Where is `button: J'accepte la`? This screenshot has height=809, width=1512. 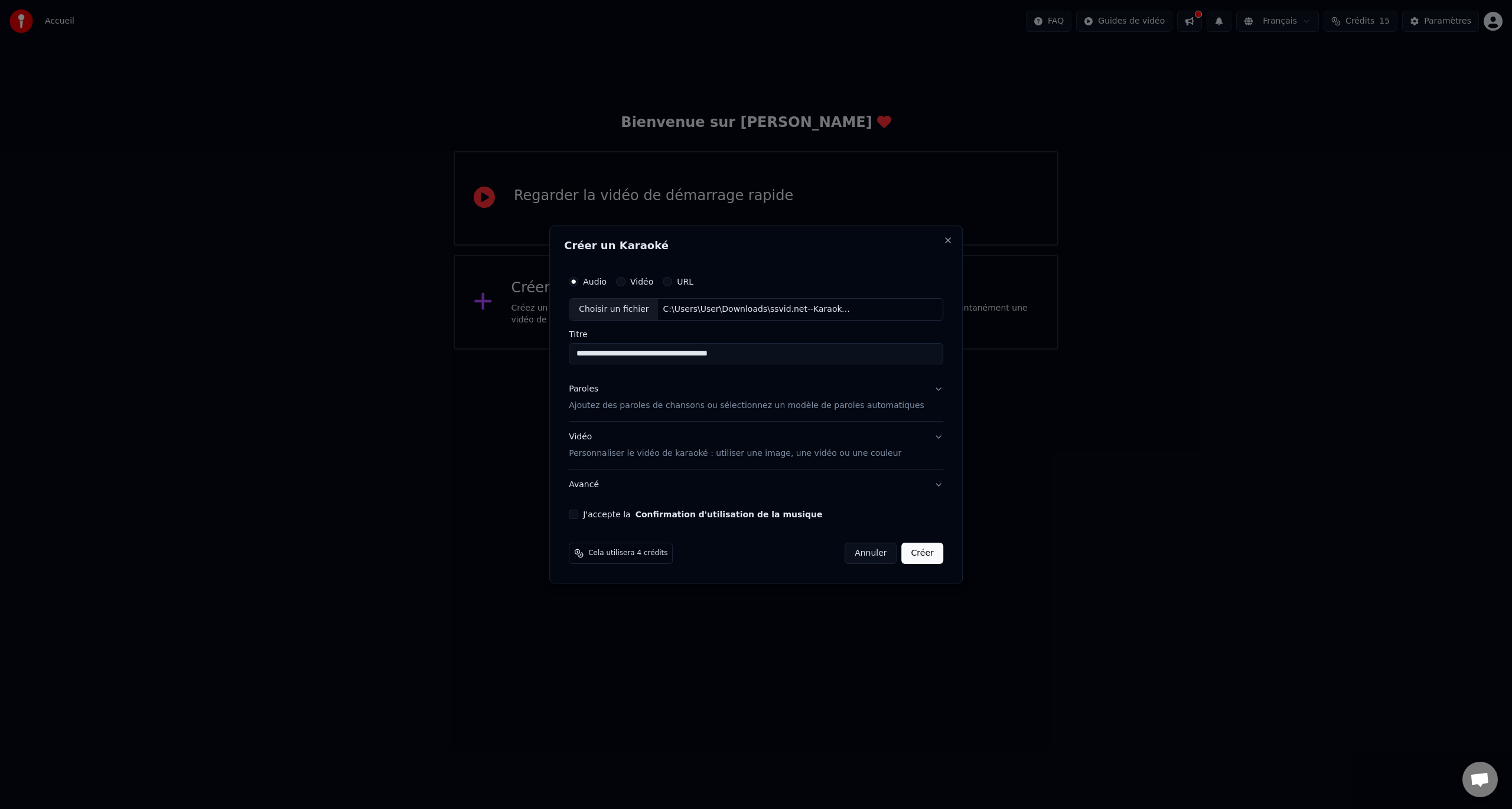 button: J'accepte la is located at coordinates (728, 514).